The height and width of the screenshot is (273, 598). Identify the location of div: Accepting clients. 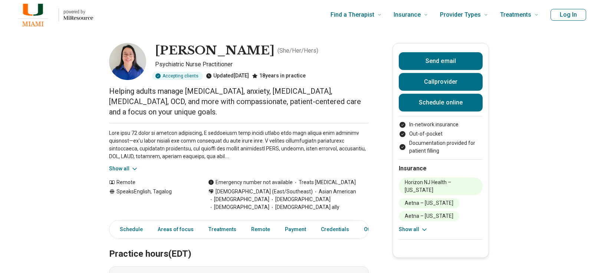
(177, 76).